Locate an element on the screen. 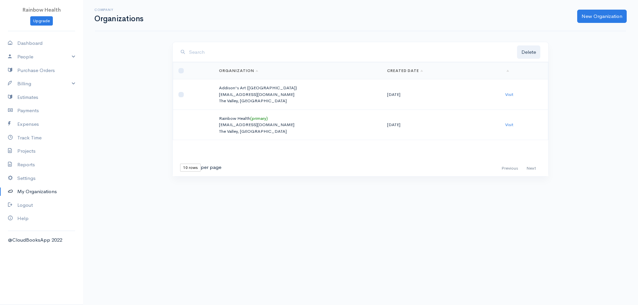 The image size is (638, 305). span: Rainbow Health is located at coordinates (42, 10).